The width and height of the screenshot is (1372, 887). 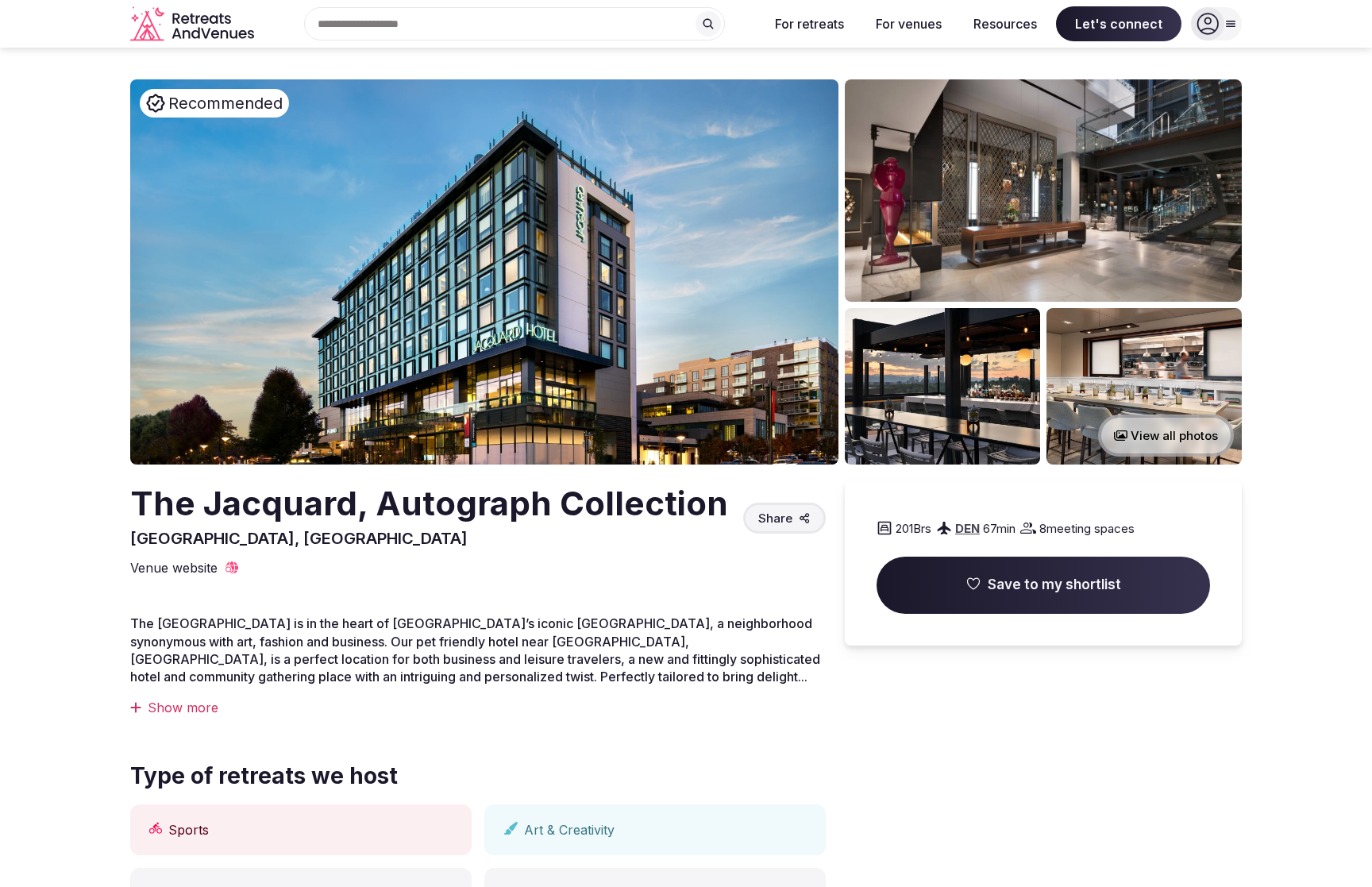 What do you see at coordinates (785, 518) in the screenshot?
I see `button: Share` at bounding box center [785, 518].